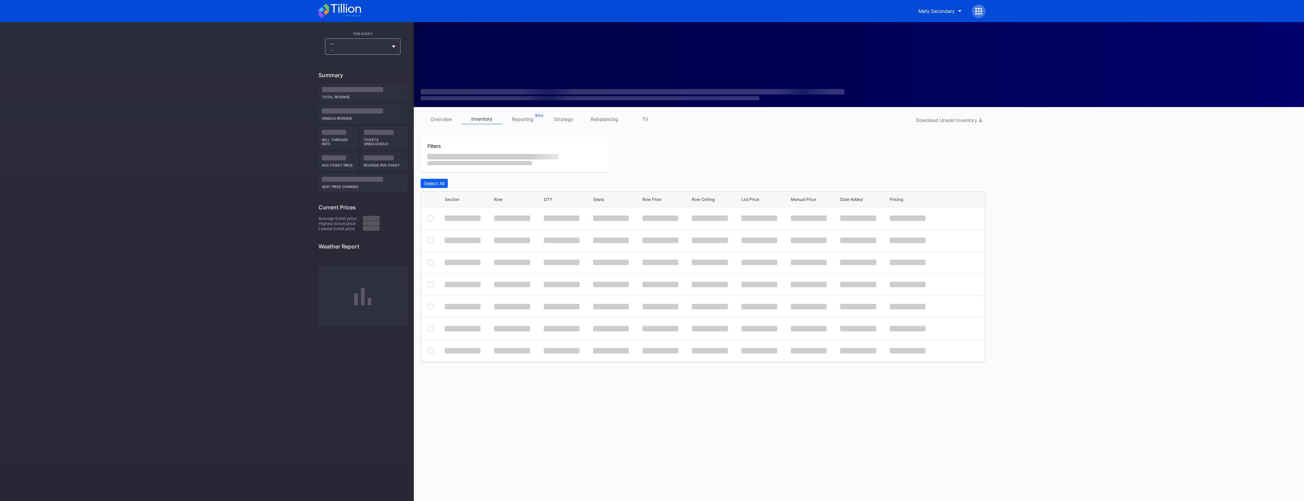 The width and height of the screenshot is (1304, 501). I want to click on div: Filters, so click(514, 146).